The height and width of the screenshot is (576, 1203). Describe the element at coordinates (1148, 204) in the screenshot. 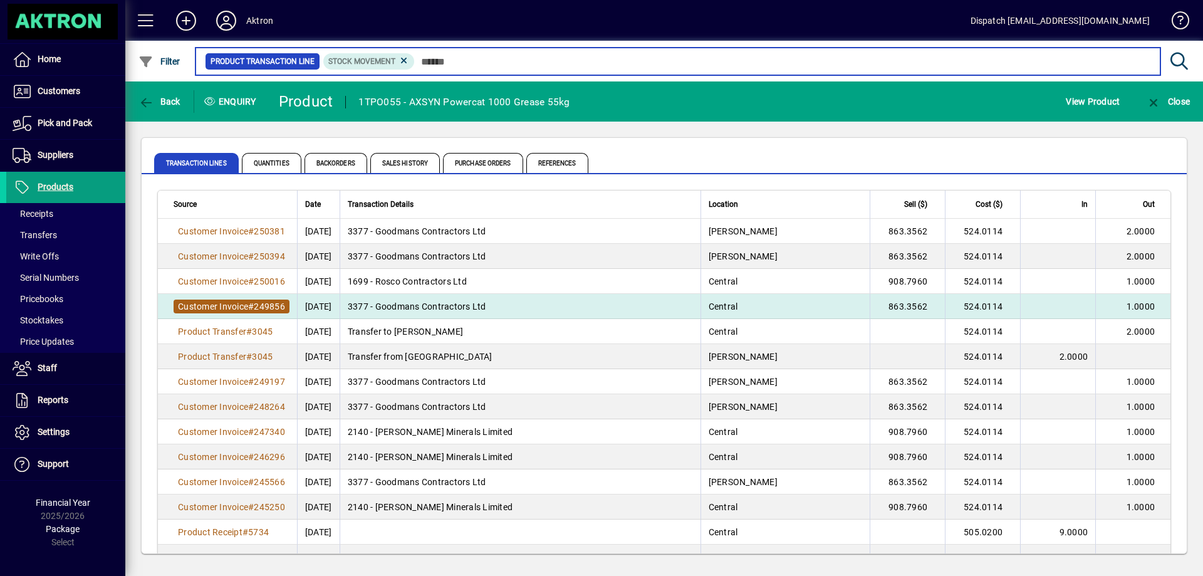

I see `span: Out` at that location.